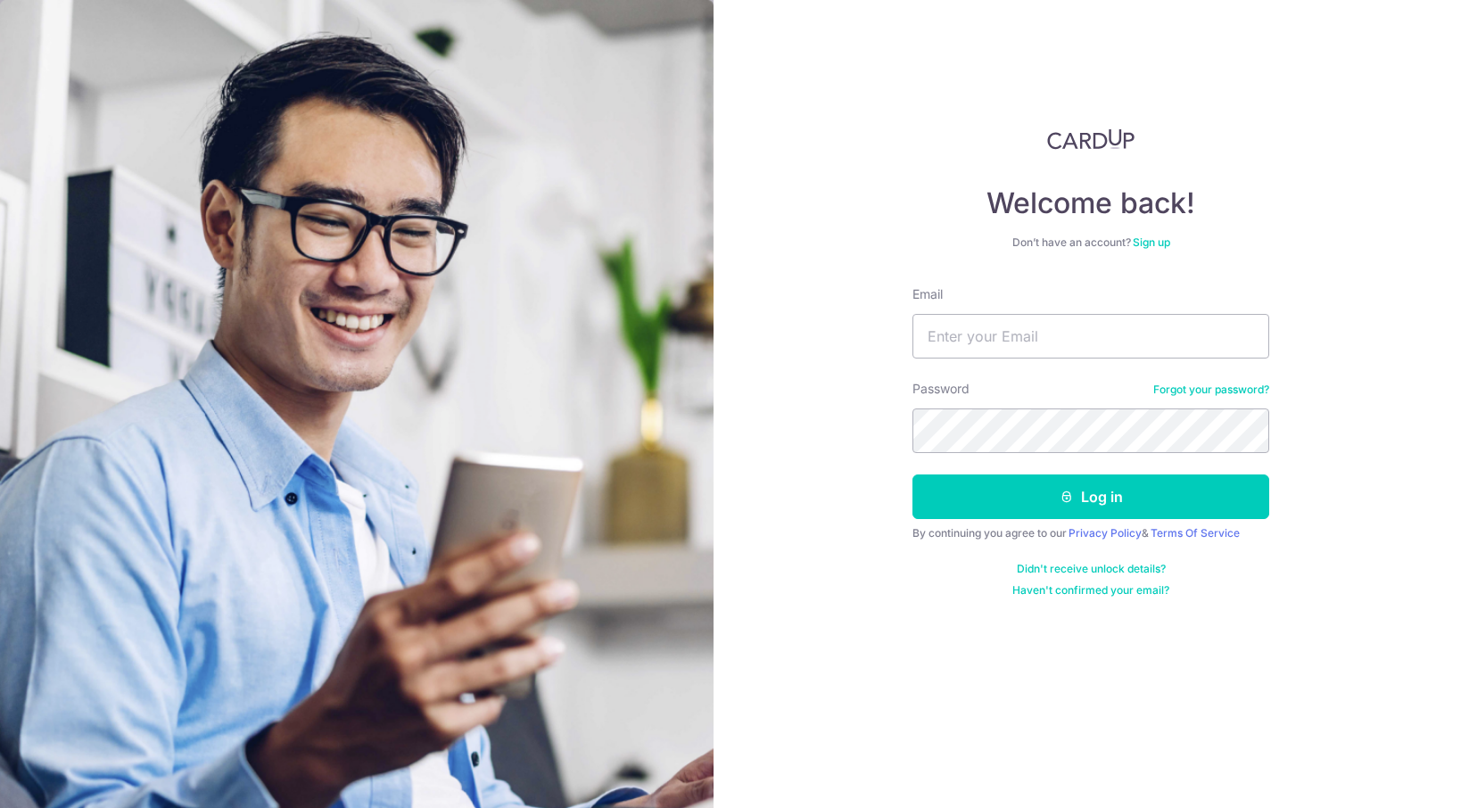 This screenshot has width=1469, height=808. What do you see at coordinates (1091, 591) in the screenshot?
I see `a: Haven't confirmed your email?` at bounding box center [1091, 591].